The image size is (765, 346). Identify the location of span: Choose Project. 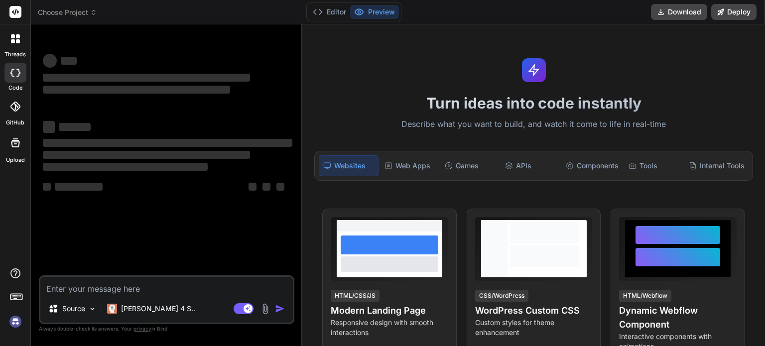
(67, 12).